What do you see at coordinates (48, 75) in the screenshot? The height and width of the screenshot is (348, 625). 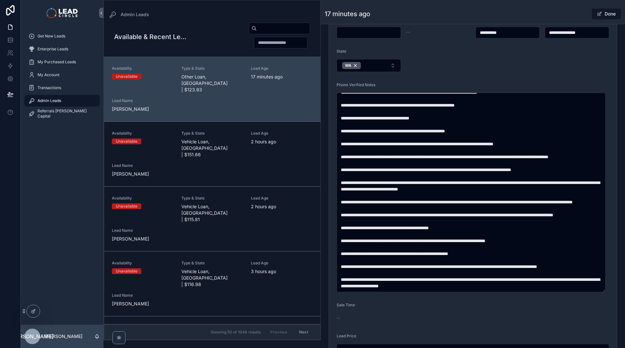 I see `span: My Account` at bounding box center [48, 75].